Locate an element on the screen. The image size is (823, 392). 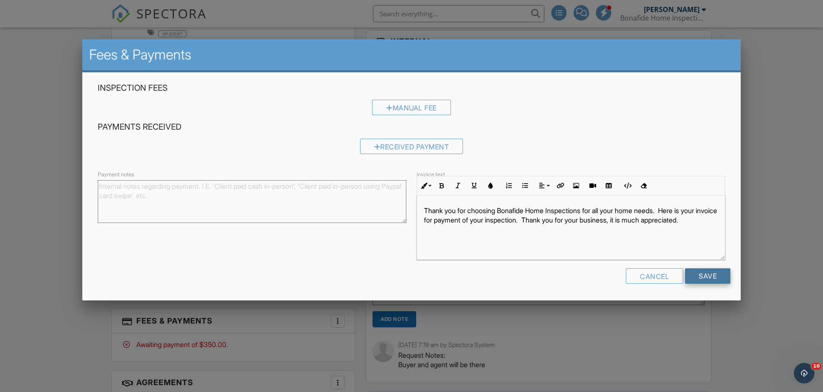
span: 10 is located at coordinates (816, 367).